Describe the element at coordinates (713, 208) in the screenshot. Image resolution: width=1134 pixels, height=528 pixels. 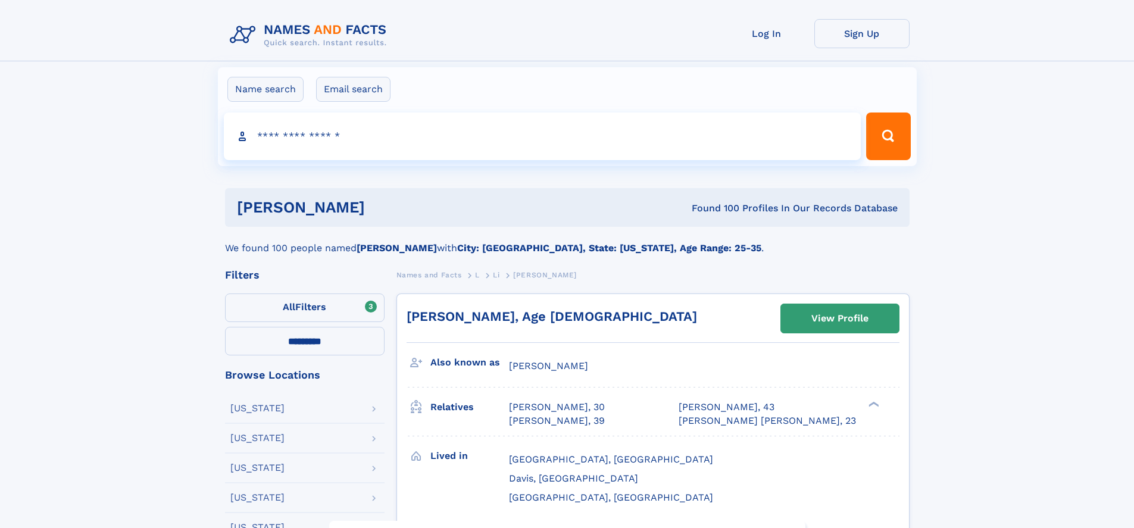
I see `div: Found 100 Profiles In Our Records Database` at that location.